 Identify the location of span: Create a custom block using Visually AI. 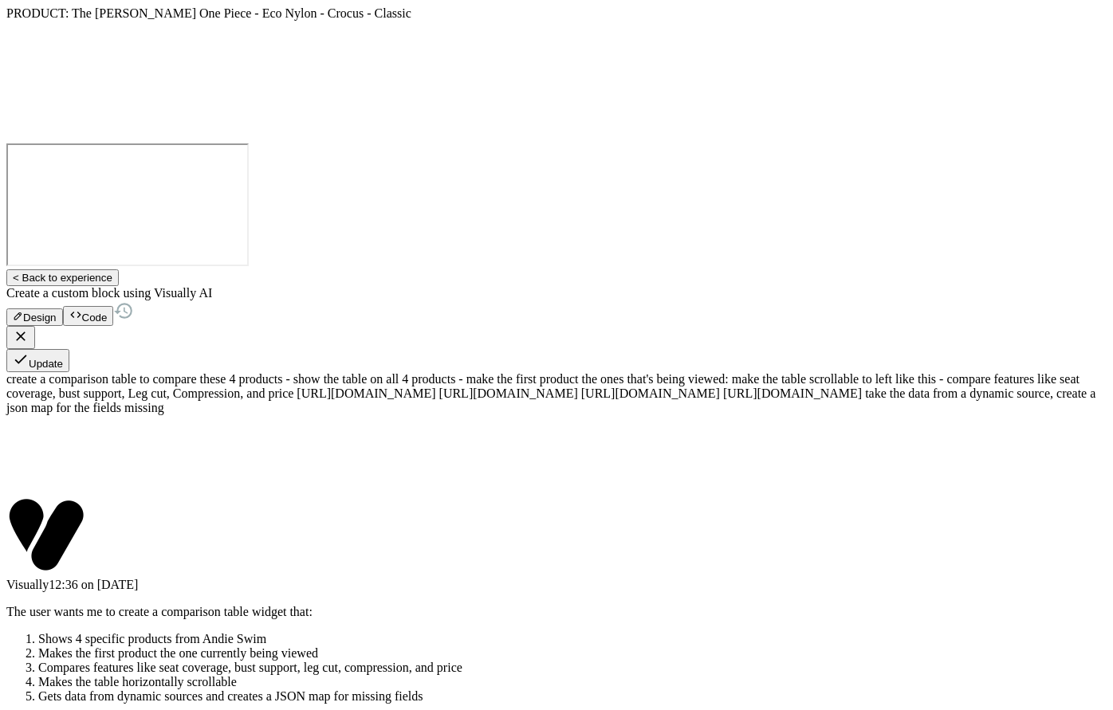
(109, 293).